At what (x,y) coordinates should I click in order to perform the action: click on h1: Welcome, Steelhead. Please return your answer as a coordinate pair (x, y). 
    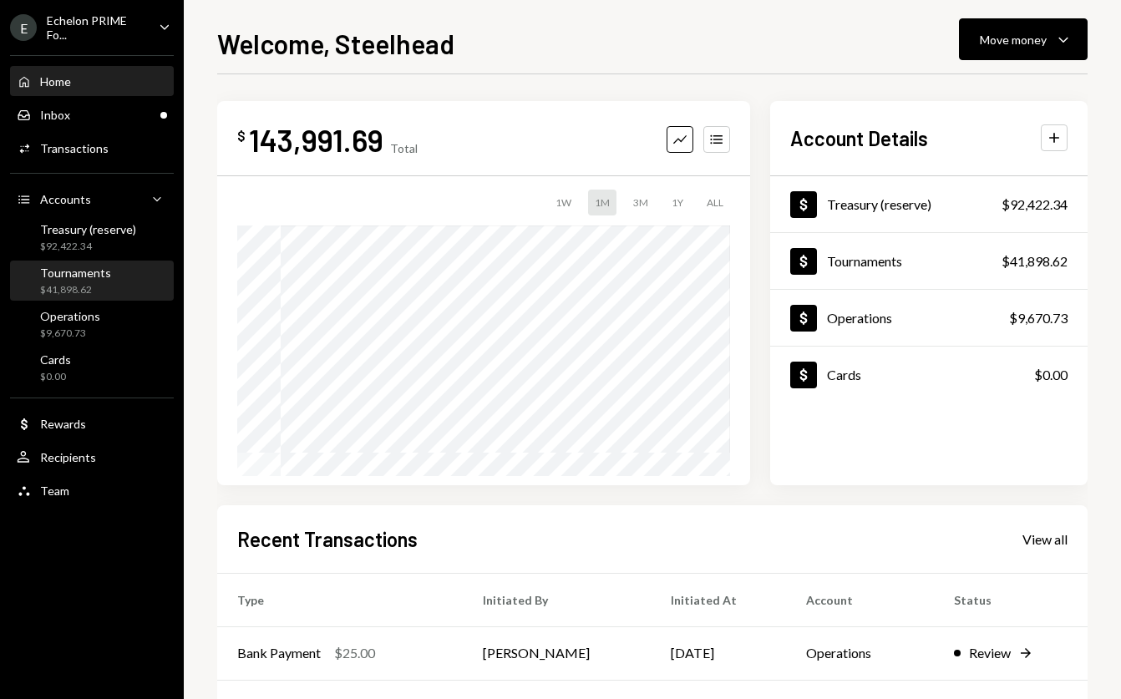
    Looking at the image, I should click on (336, 43).